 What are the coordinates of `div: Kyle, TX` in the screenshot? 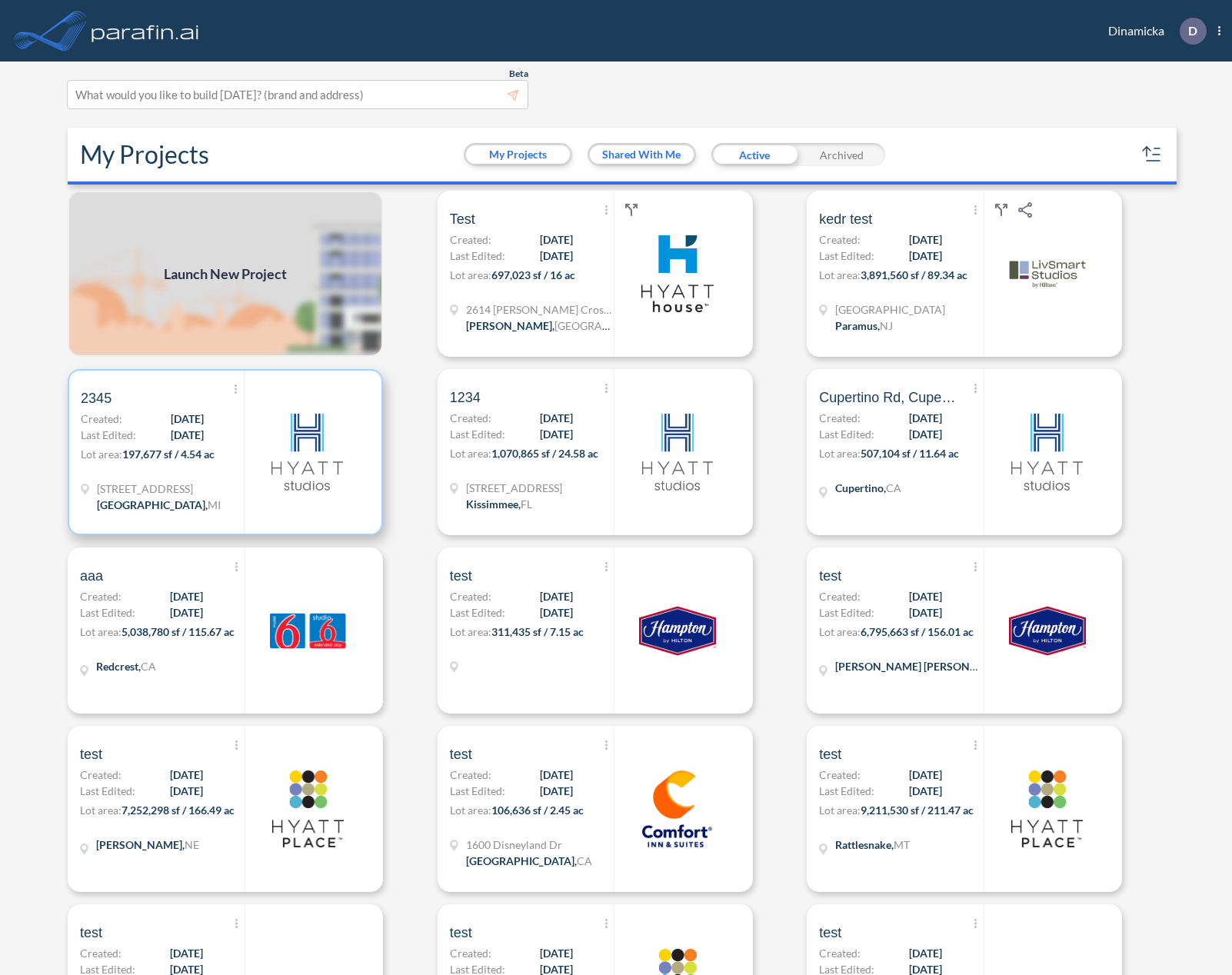 It's located at (539, 326).